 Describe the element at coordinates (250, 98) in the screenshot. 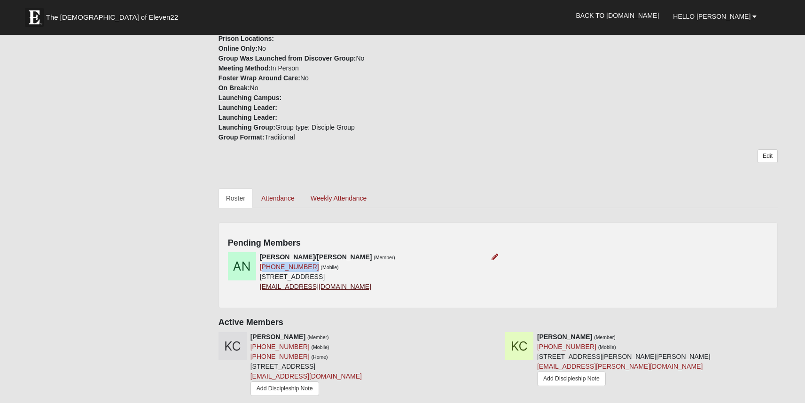

I see `strong: Launching Campus:` at that location.